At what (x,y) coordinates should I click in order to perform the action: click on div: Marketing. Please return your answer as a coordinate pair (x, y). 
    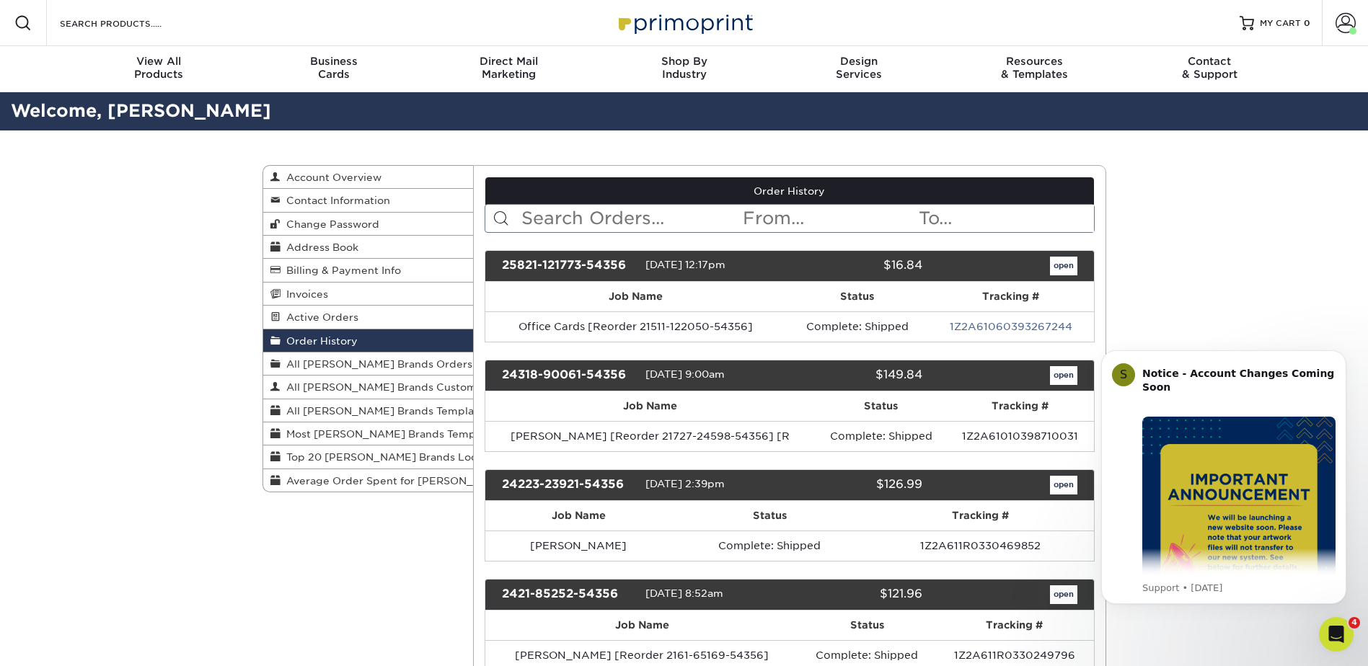
    Looking at the image, I should click on (508, 68).